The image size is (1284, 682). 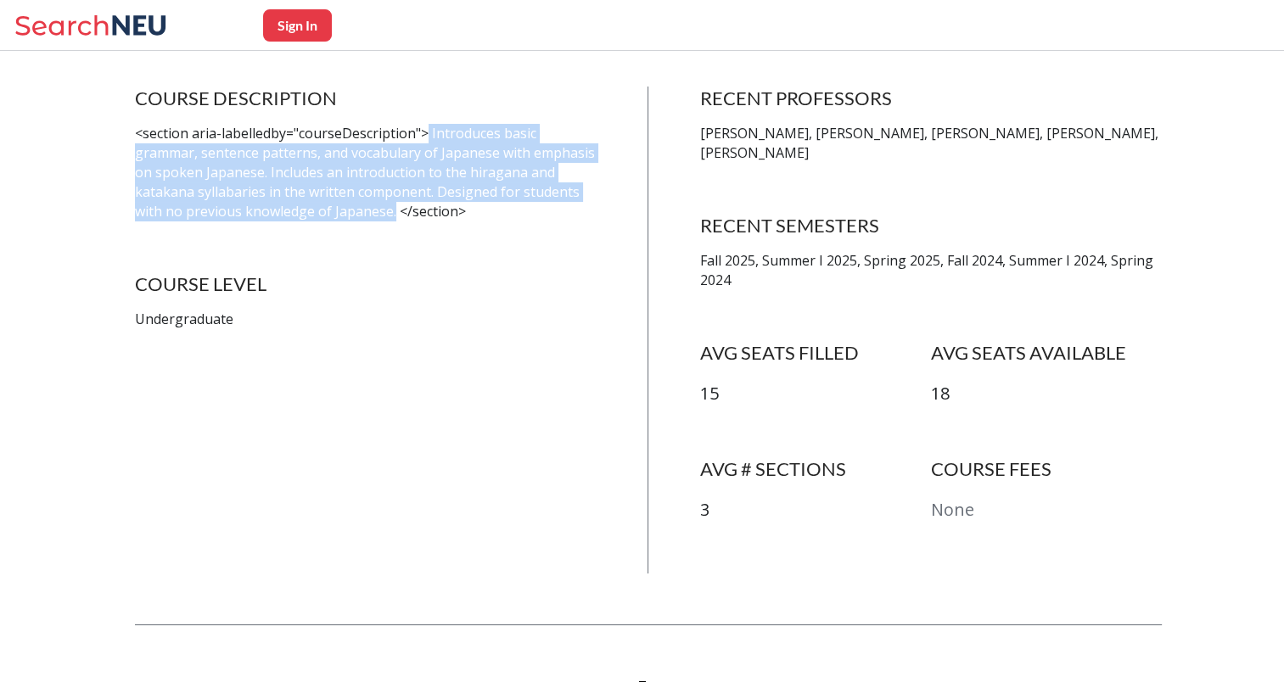 I want to click on p: Fall 2025, Summer I 2025, Spring 2025, Fall 2024, Summer I 2024, Spring 2024, so click(x=930, y=271).